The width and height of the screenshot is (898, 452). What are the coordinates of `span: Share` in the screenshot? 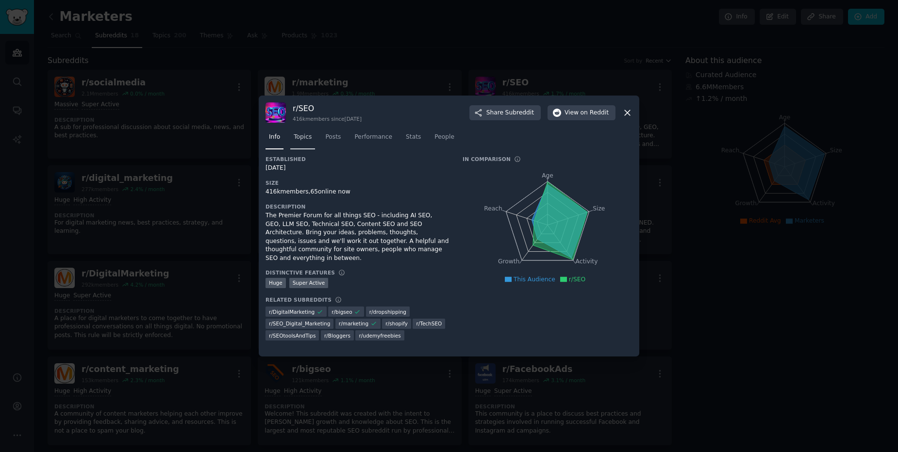 It's located at (510, 113).